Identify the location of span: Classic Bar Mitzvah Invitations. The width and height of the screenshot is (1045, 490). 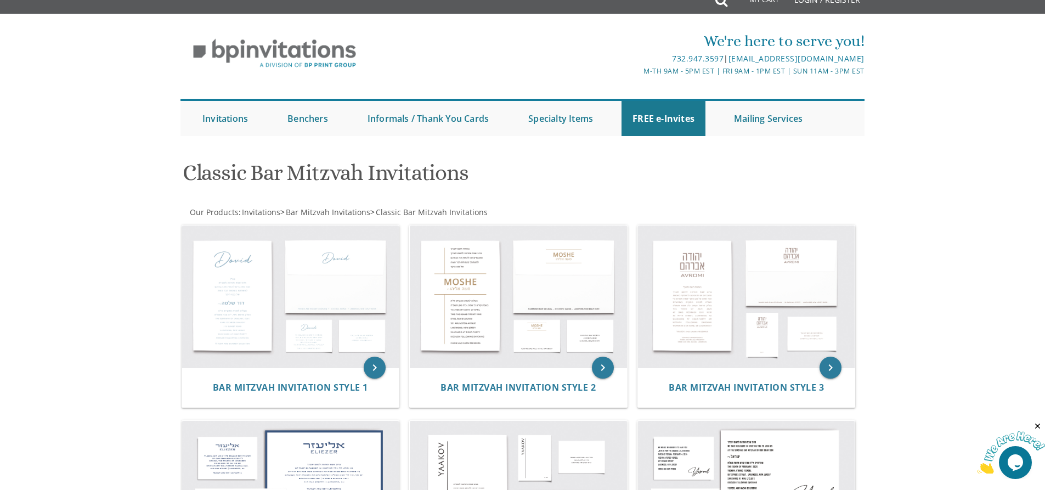
(432, 212).